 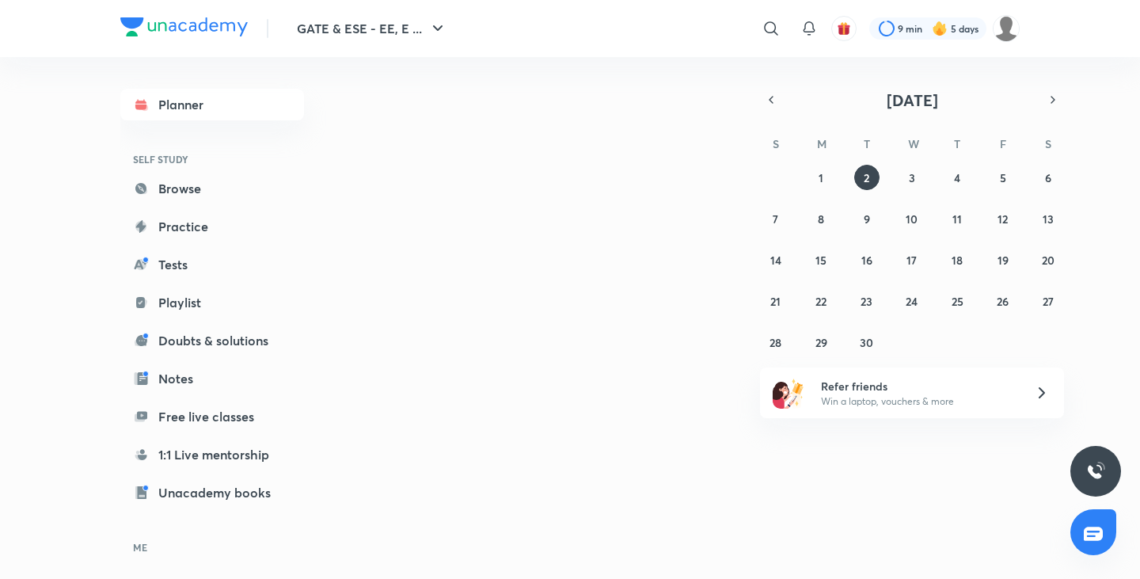 I want to click on abbr: September 26, 2025, so click(x=1003, y=301).